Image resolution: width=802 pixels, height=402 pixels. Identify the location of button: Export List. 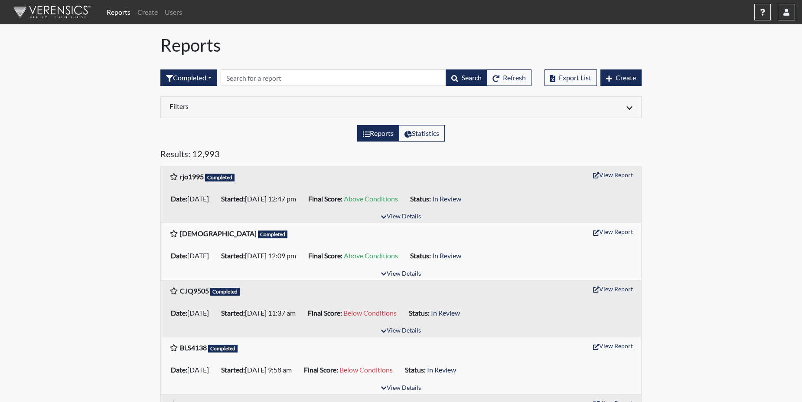
(571, 78).